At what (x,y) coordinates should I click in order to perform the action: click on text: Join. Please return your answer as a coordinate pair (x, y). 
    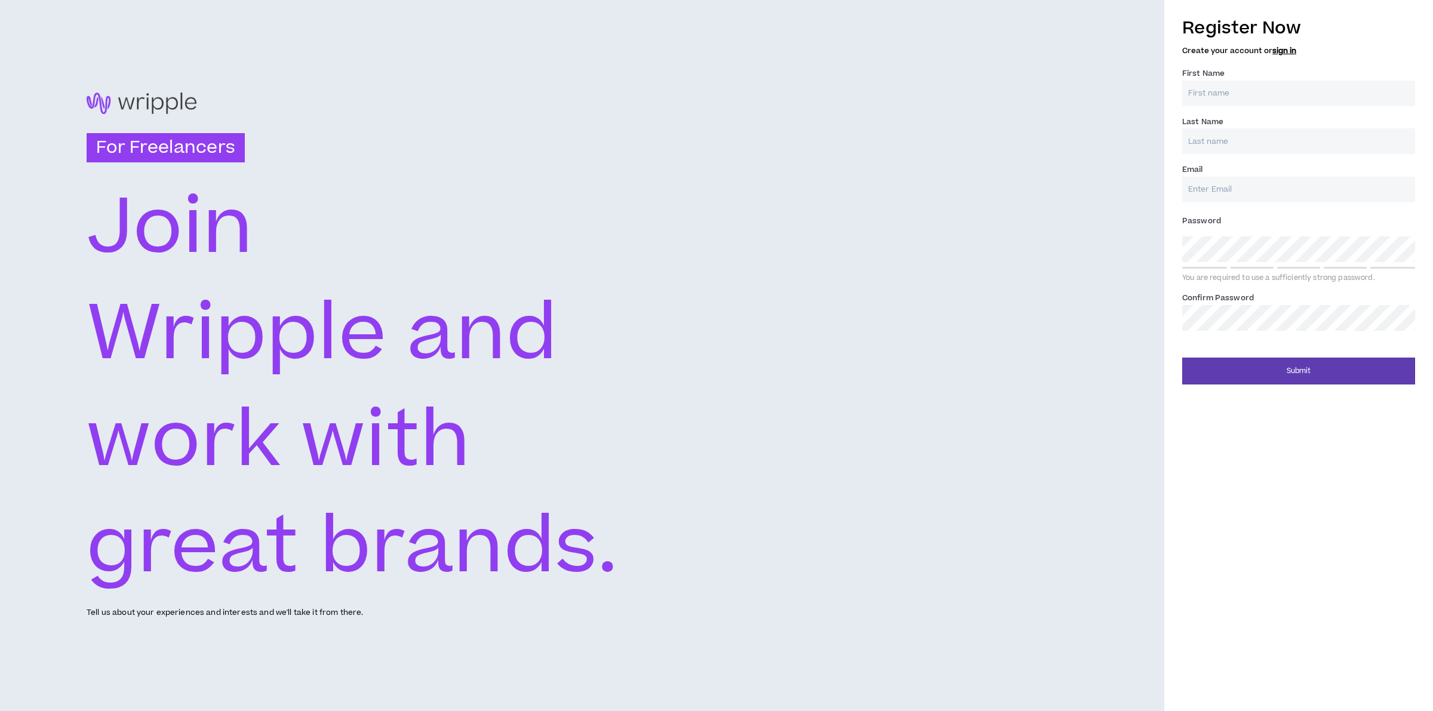
    Looking at the image, I should click on (170, 228).